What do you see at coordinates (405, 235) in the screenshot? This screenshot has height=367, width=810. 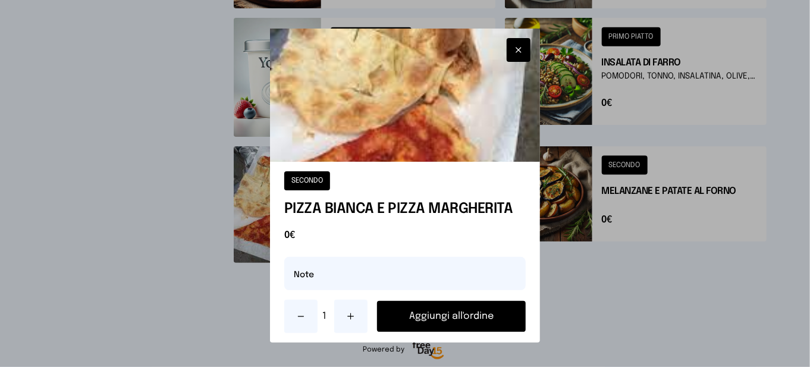 I see `span: 0€` at bounding box center [405, 235].